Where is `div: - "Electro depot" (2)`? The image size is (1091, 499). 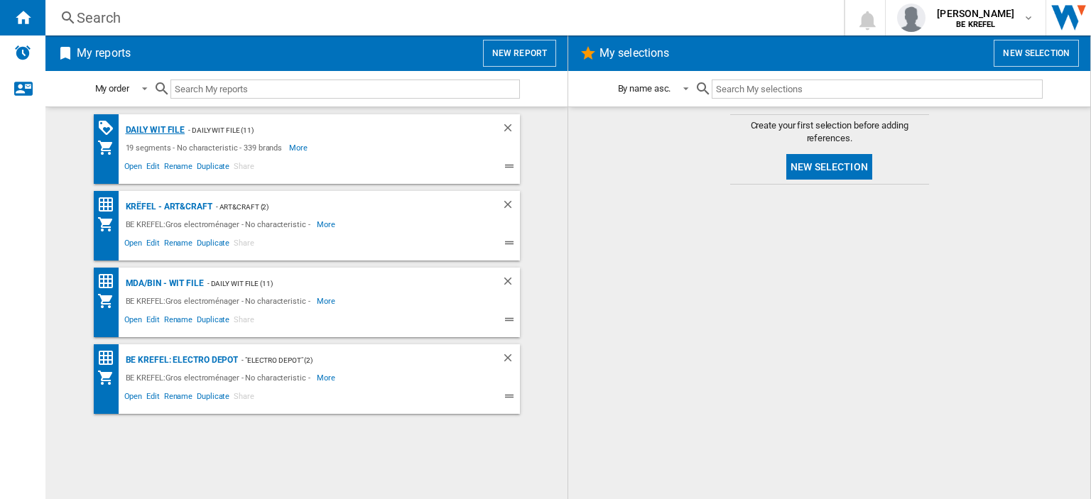 div: - "Electro depot" (2) is located at coordinates (355, 360).